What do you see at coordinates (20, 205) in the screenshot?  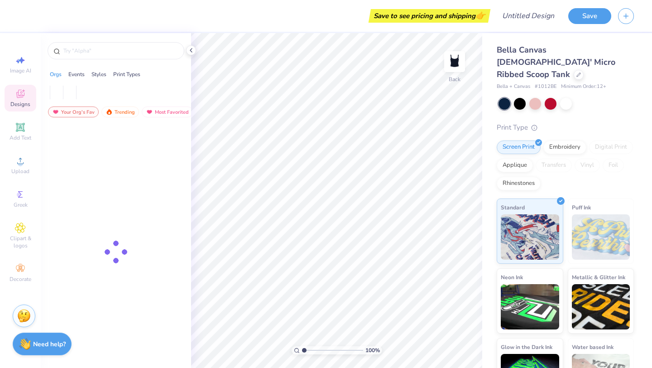 I see `span: Greek` at bounding box center [20, 205].